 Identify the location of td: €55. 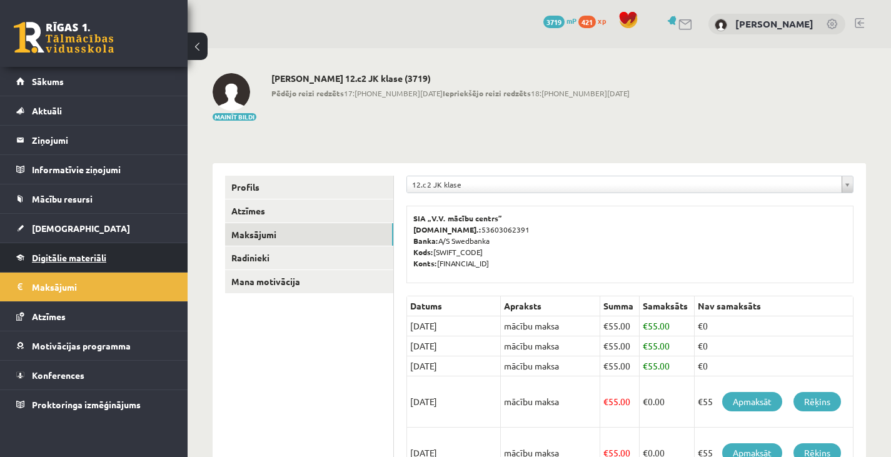
(774, 402).